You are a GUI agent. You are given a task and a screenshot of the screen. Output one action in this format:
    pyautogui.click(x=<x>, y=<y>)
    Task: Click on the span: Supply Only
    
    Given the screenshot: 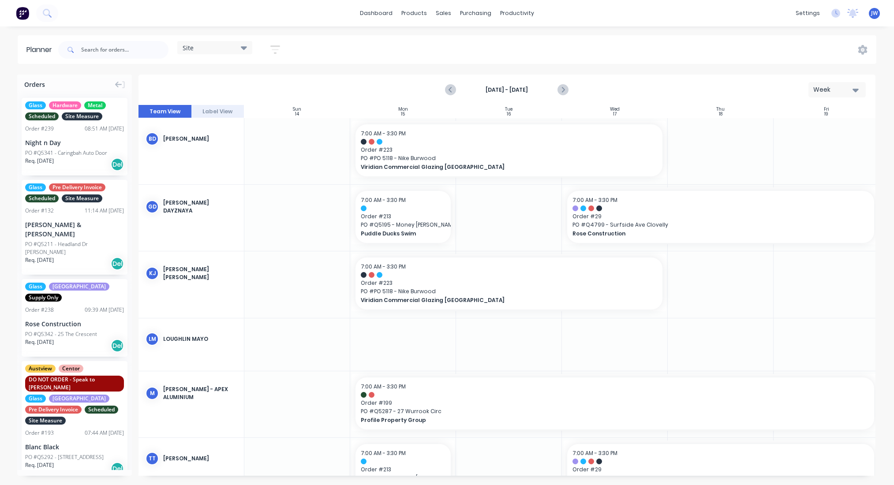 What is the action you would take?
    pyautogui.click(x=43, y=298)
    